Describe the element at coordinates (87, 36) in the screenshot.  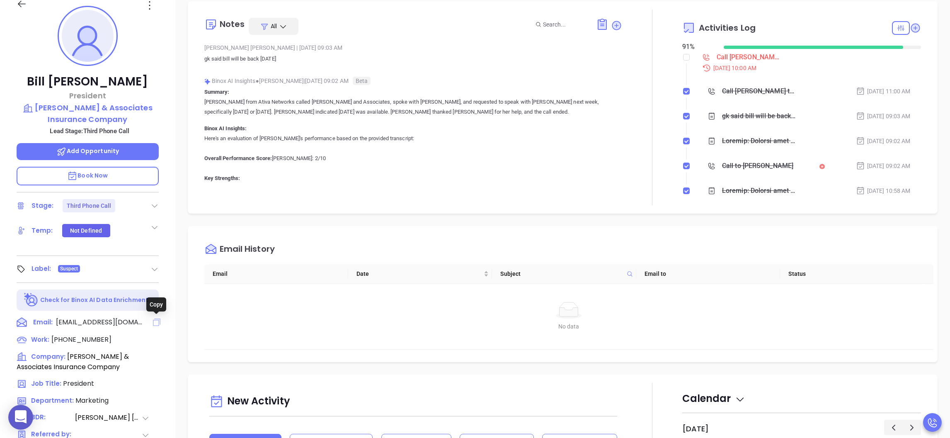
I see `img: profile-user` at that location.